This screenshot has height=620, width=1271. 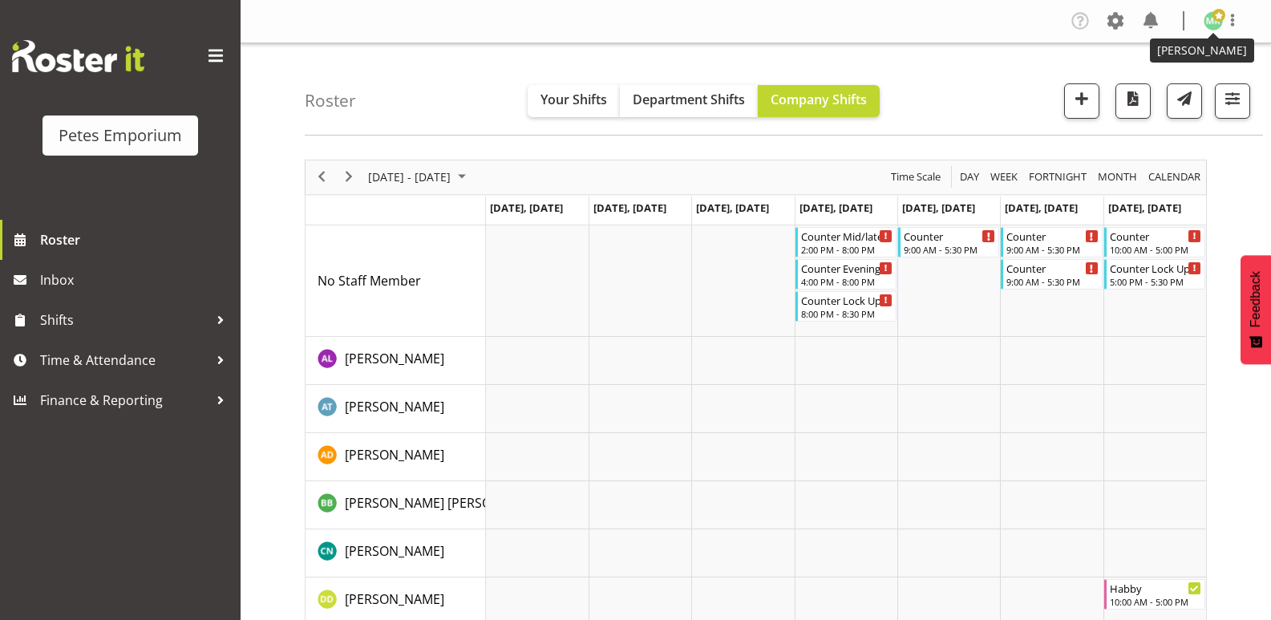 I want to click on span: Time & Attendance, so click(x=124, y=360).